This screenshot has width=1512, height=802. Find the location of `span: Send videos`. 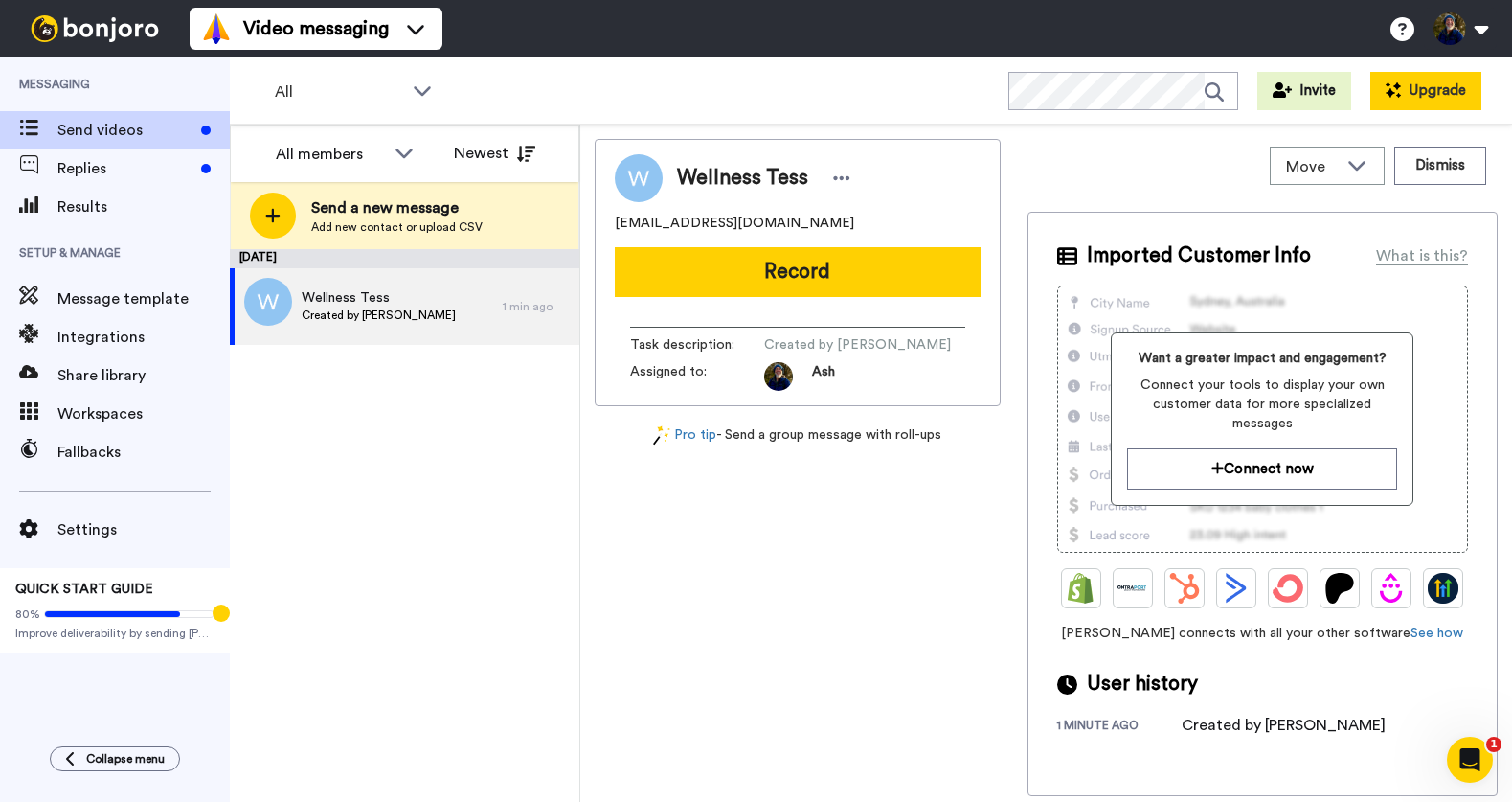

span: Send videos is located at coordinates (125, 130).